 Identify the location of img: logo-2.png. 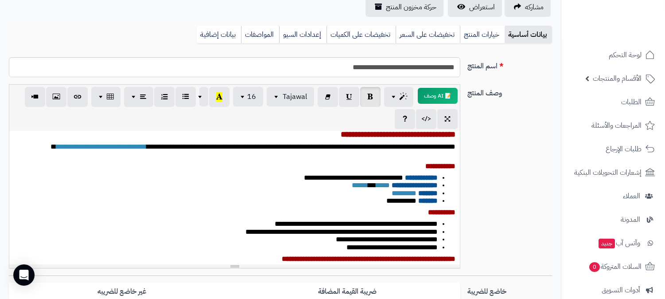
(630, 16).